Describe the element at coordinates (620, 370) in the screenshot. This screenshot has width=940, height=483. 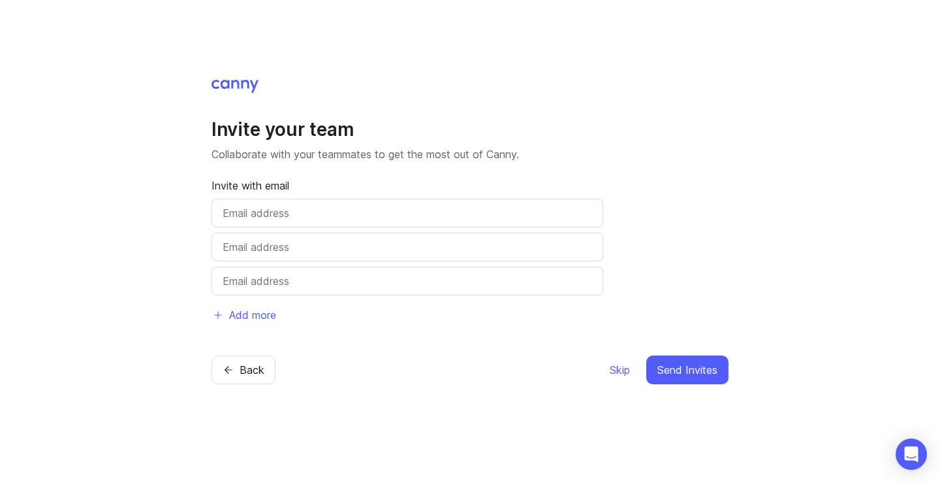
I see `button: Skip` at that location.